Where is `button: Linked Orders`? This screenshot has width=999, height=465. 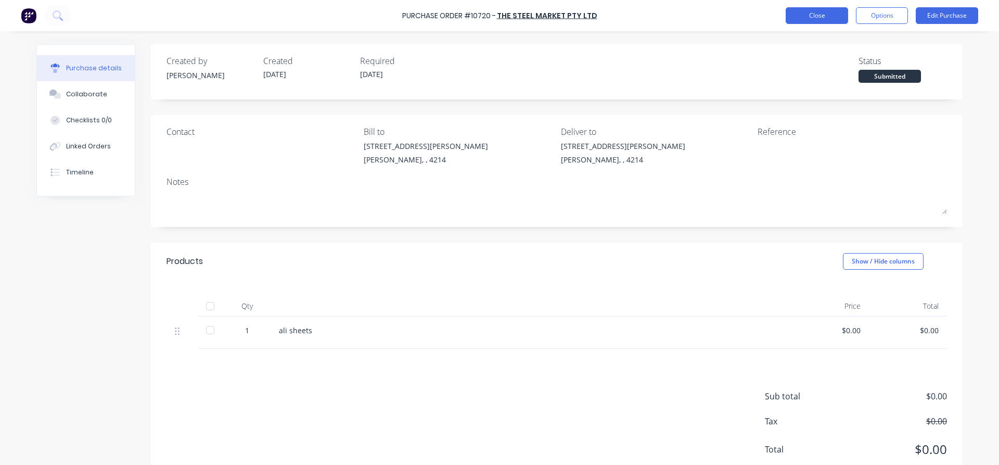 button: Linked Orders is located at coordinates (86, 146).